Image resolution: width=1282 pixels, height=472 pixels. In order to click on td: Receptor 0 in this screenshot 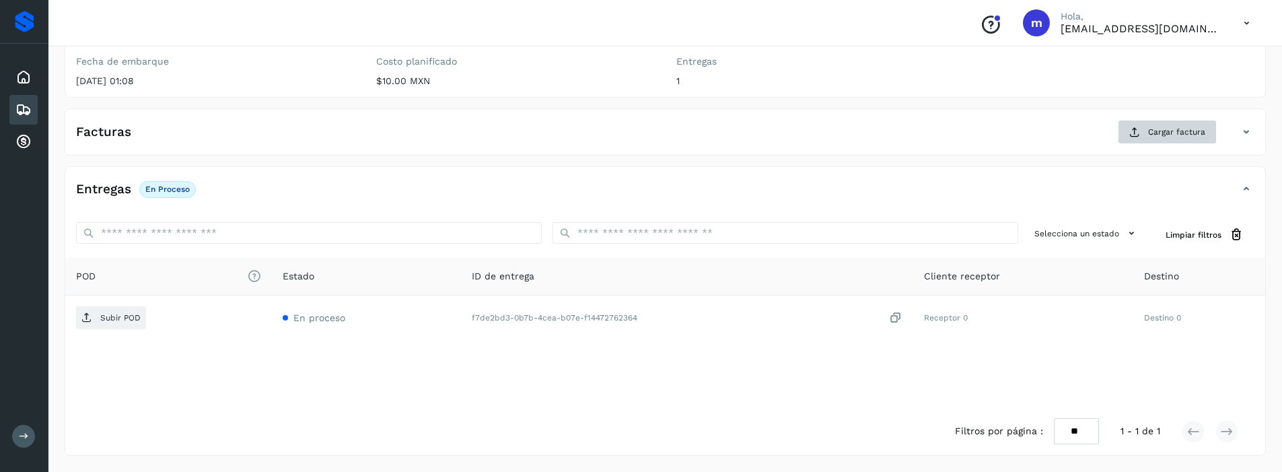, I will do `click(1023, 318)`.